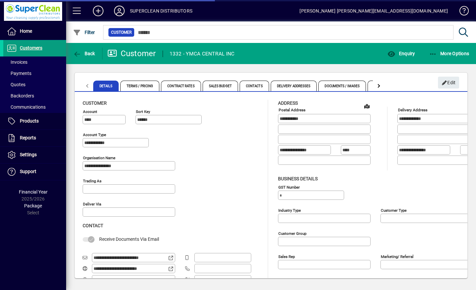 This screenshot has height=290, width=476. I want to click on div: Customer, so click(132, 54).